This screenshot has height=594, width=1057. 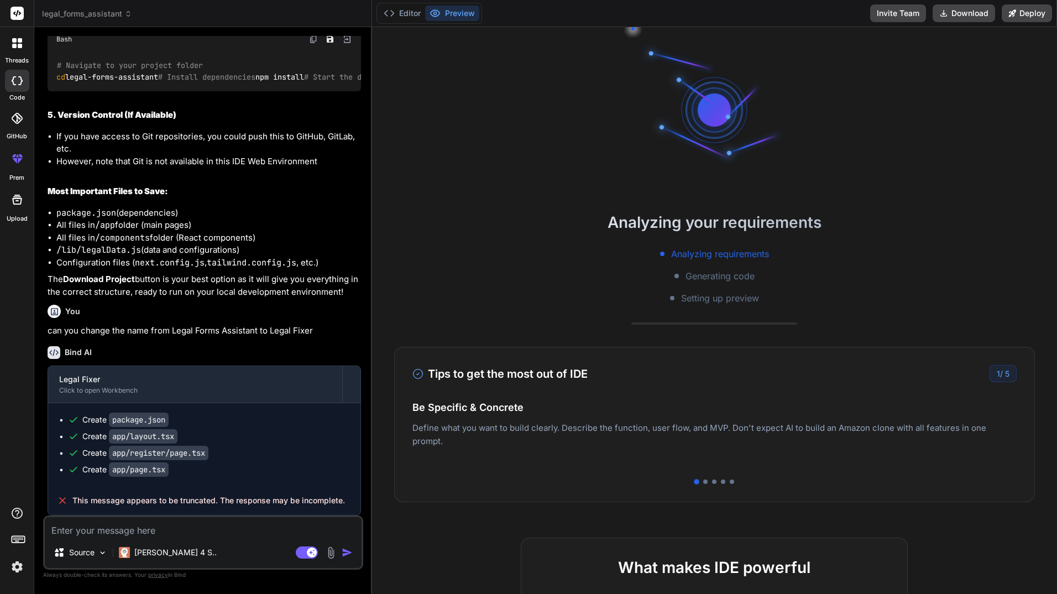 What do you see at coordinates (108, 191) in the screenshot?
I see `strong: Most Important Files to Save:` at bounding box center [108, 191].